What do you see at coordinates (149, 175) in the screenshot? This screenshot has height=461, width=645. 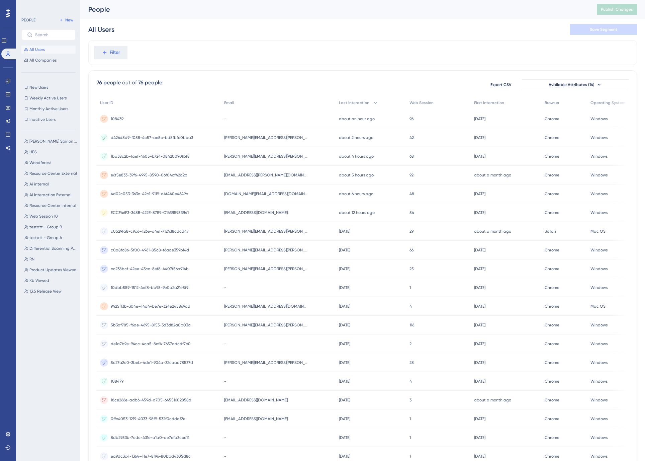 I see `span: e6f5e833-39f6-4995-8590-06f04cf42a2b` at bounding box center [149, 175].